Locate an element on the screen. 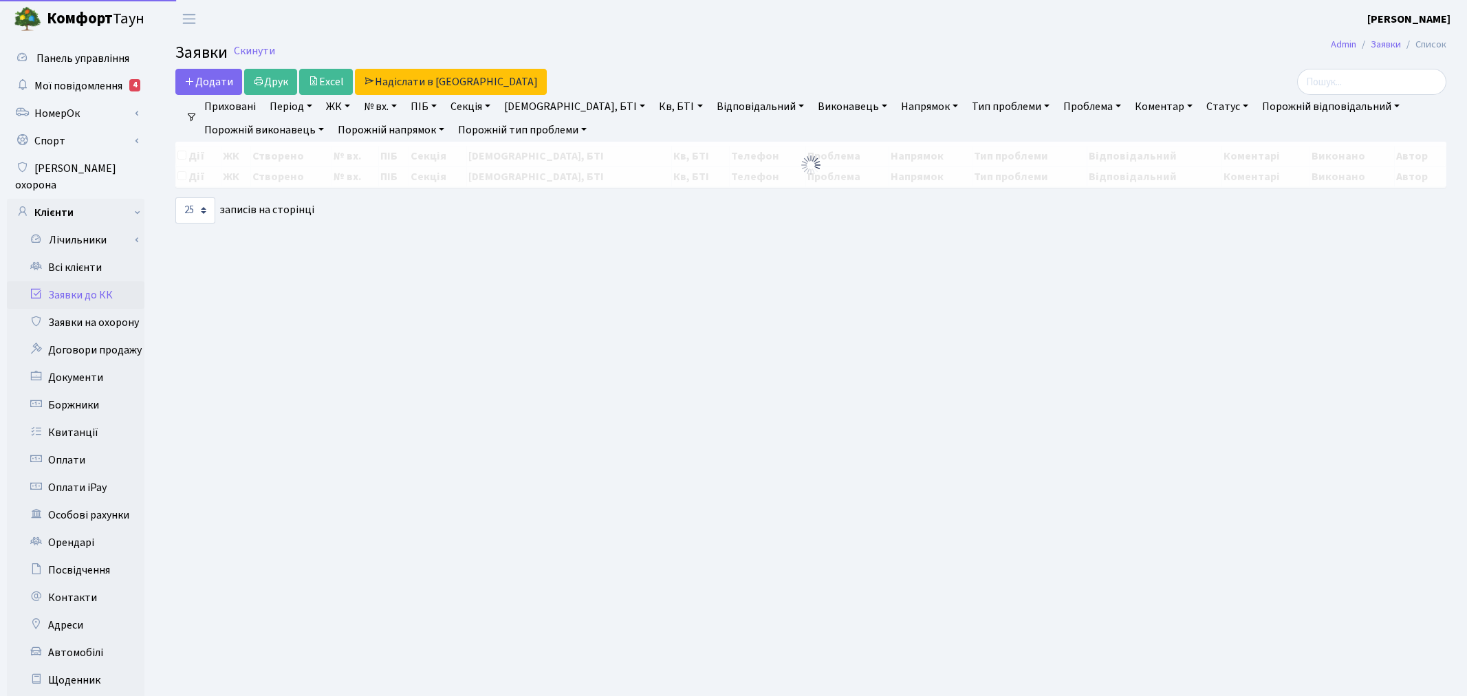 Image resolution: width=1467 pixels, height=696 pixels. a: ПІБ is located at coordinates (424, 107).